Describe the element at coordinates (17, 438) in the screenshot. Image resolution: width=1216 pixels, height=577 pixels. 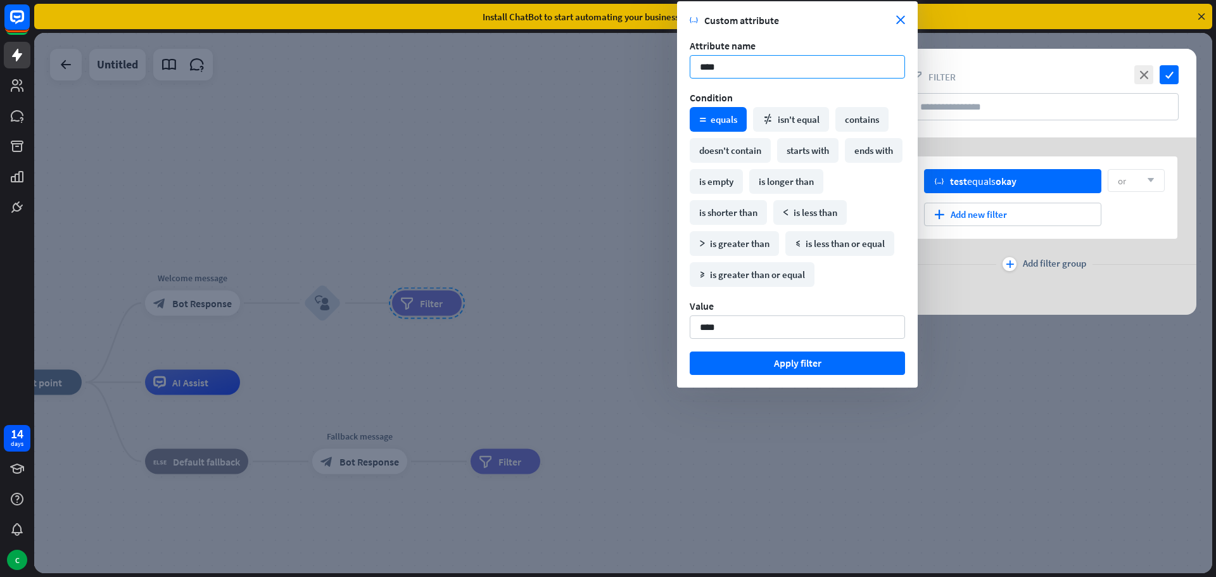
I see `a: 14 days` at that location.